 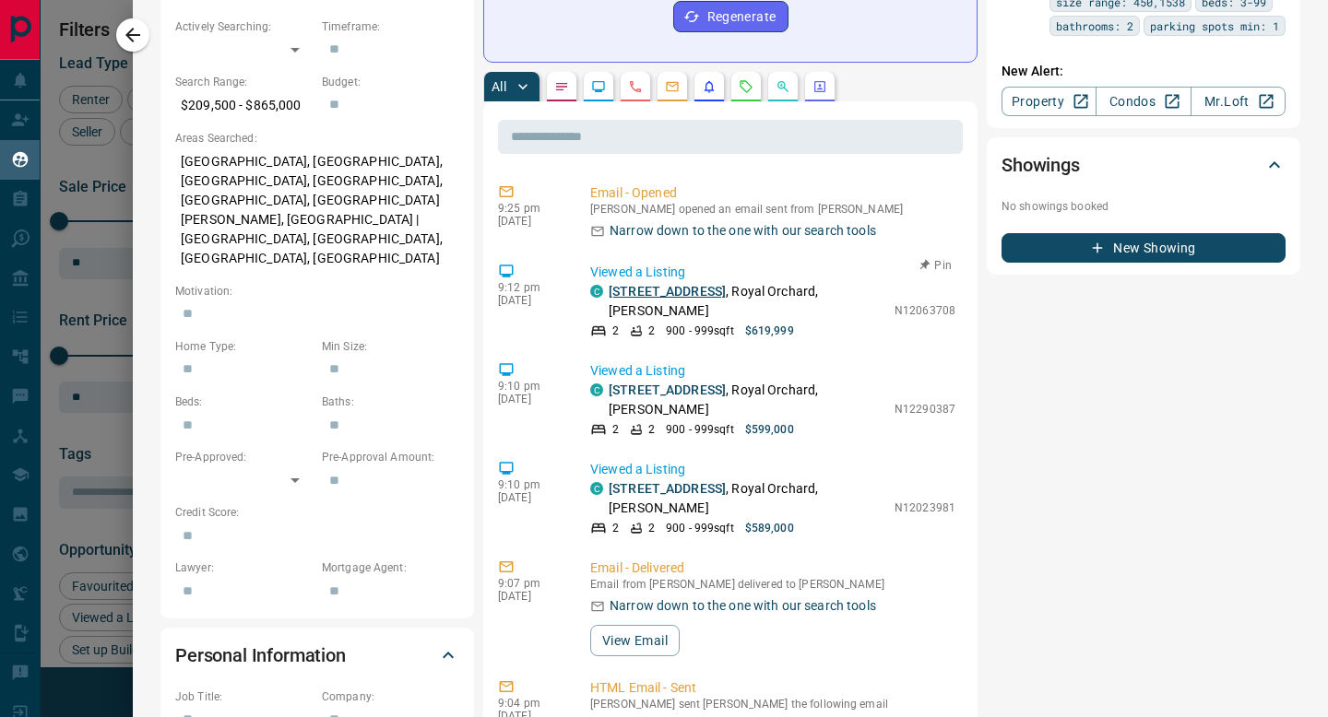 I want to click on svg: Listing Alerts, so click(x=709, y=87).